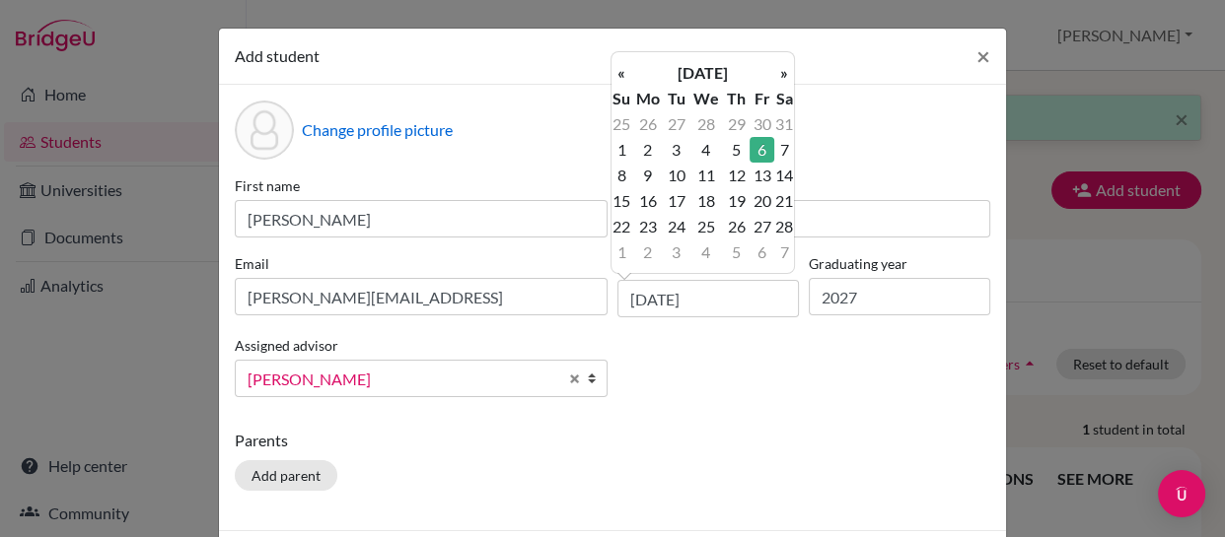 The width and height of the screenshot is (1225, 537). What do you see at coordinates (736, 201) in the screenshot?
I see `td: 19` at bounding box center [736, 201].